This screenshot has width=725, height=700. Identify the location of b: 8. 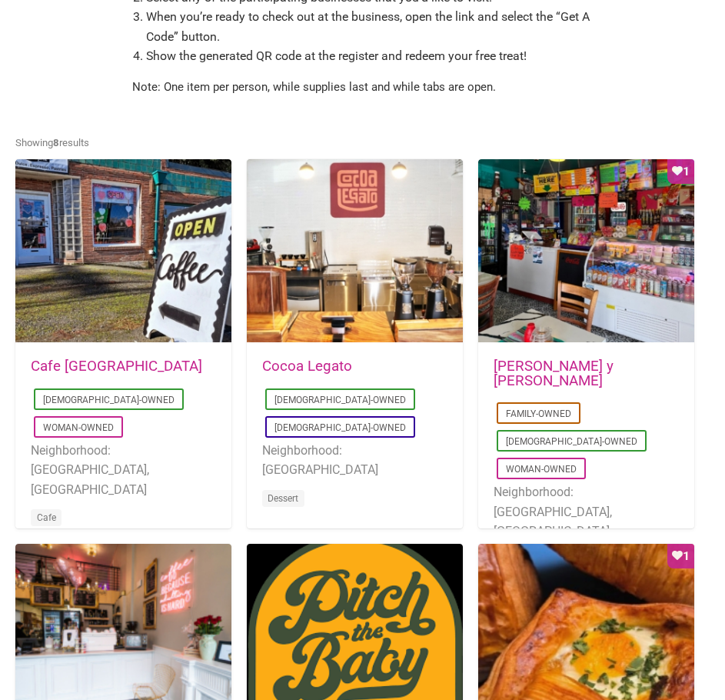
(56, 142).